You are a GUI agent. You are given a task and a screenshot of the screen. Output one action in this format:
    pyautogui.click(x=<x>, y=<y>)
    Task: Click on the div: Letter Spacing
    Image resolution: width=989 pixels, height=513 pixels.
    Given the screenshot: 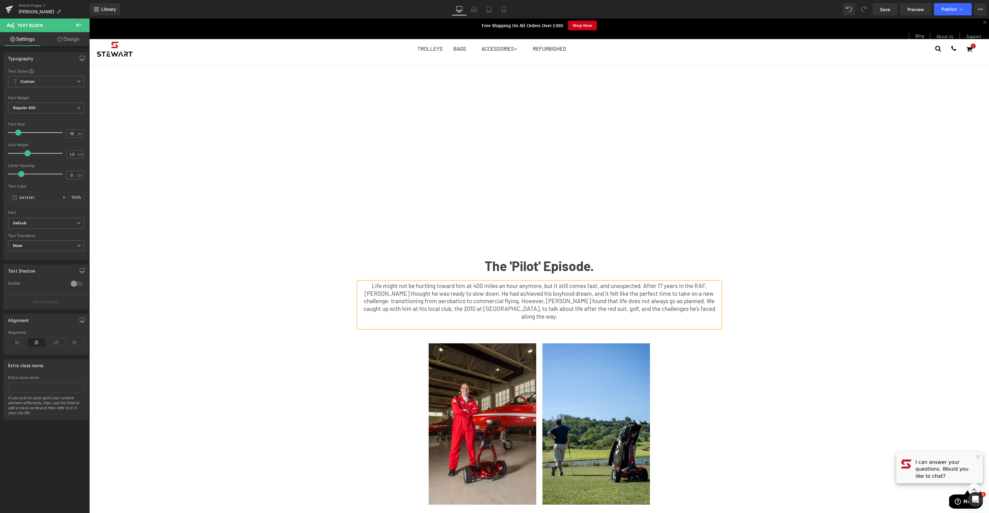 What is the action you would take?
    pyautogui.click(x=46, y=166)
    